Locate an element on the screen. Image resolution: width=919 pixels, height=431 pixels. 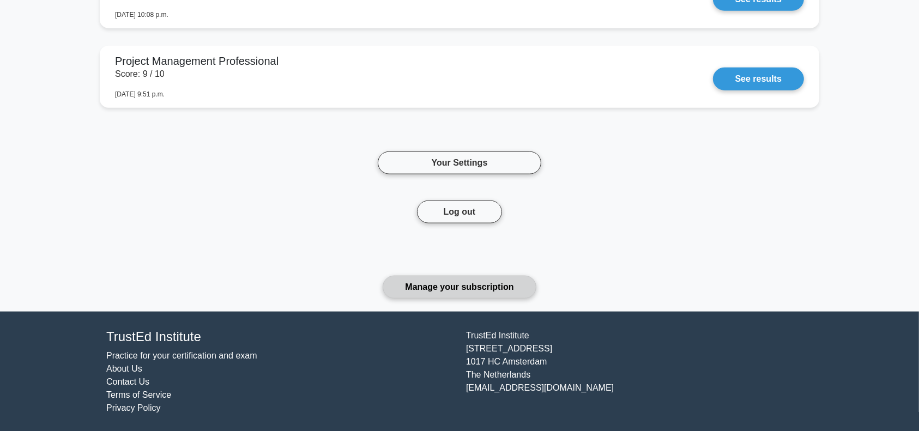
h4: TrustEd Institute is located at coordinates (280, 337).